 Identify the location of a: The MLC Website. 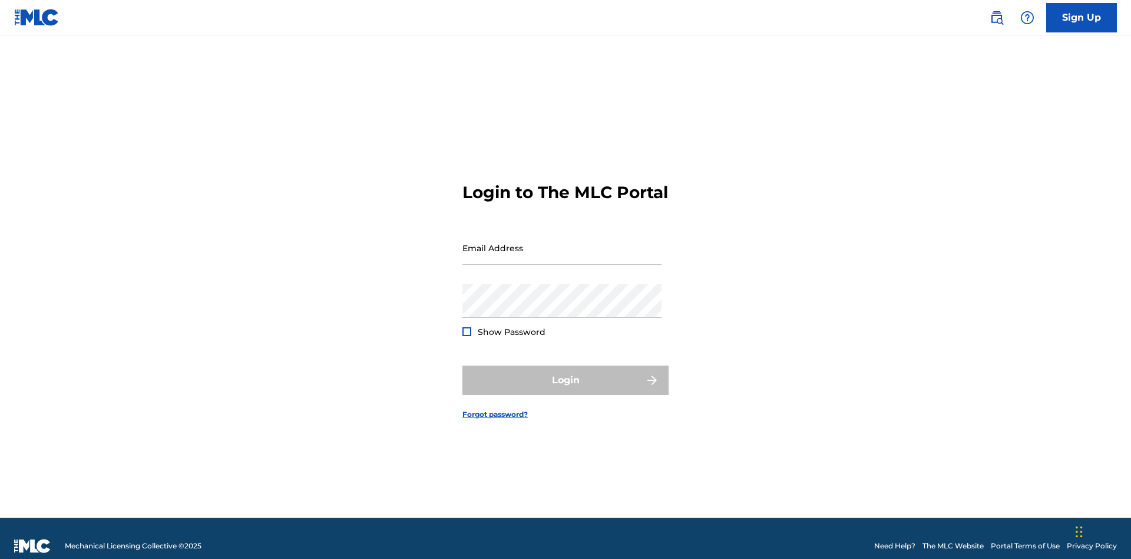
(953, 546).